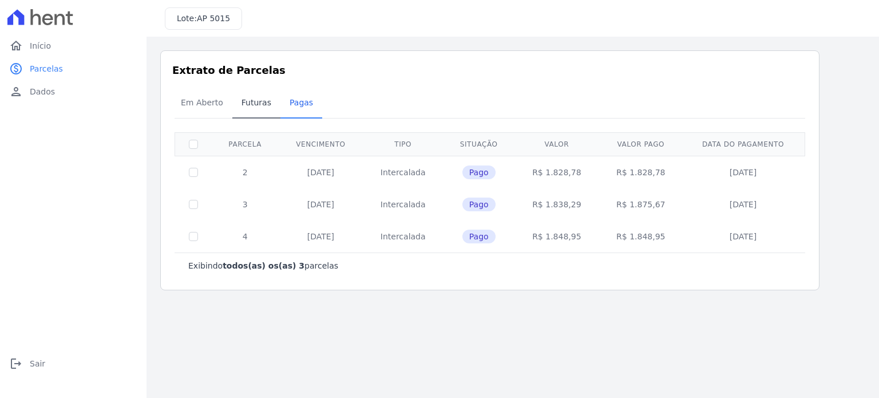 The height and width of the screenshot is (398, 879). Describe the element at coordinates (46, 69) in the screenshot. I see `span: Parcelas` at that location.